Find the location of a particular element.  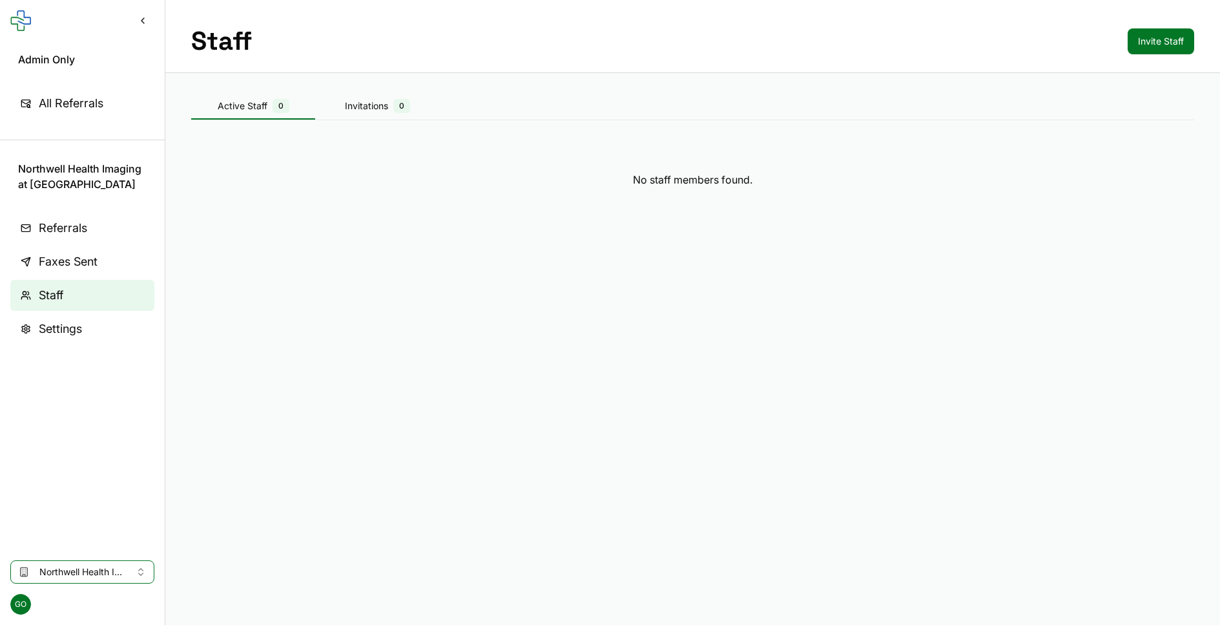

button: Select clinic is located at coordinates (82, 572).